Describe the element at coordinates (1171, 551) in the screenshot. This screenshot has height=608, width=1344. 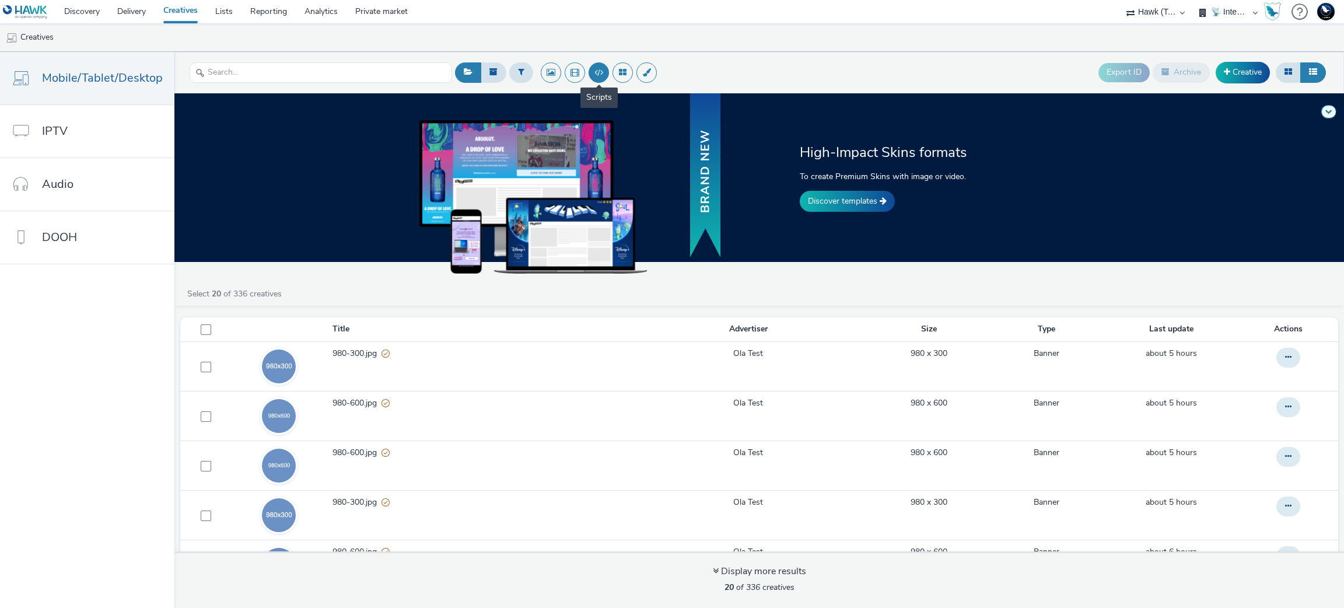
I see `span: about 6 hours` at that location.